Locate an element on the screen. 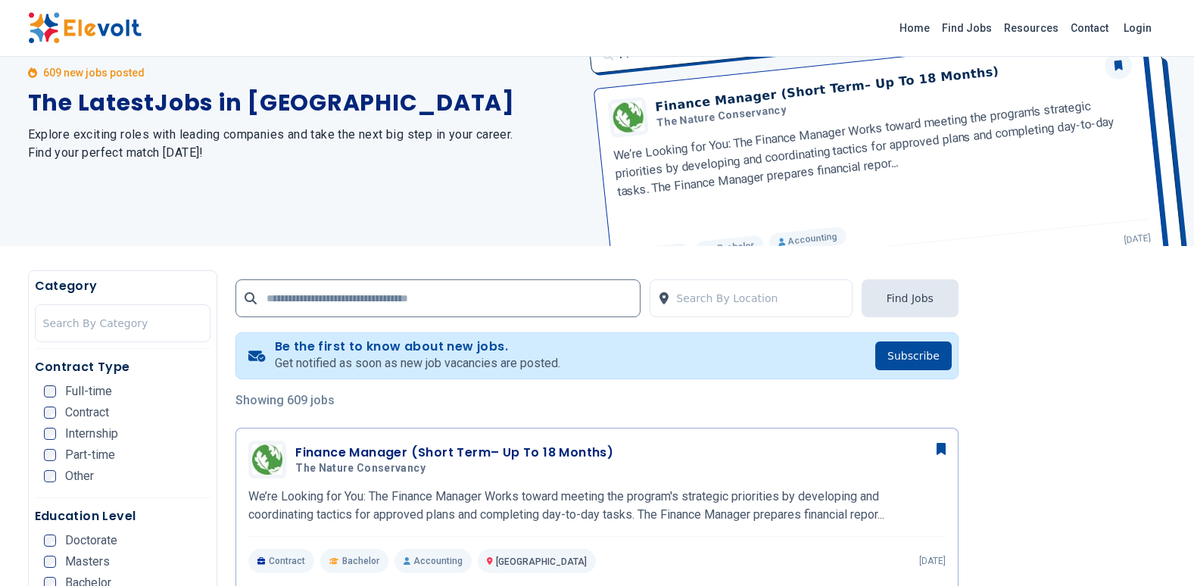 The height and width of the screenshot is (586, 1194). input: Part-time is located at coordinates (50, 455).